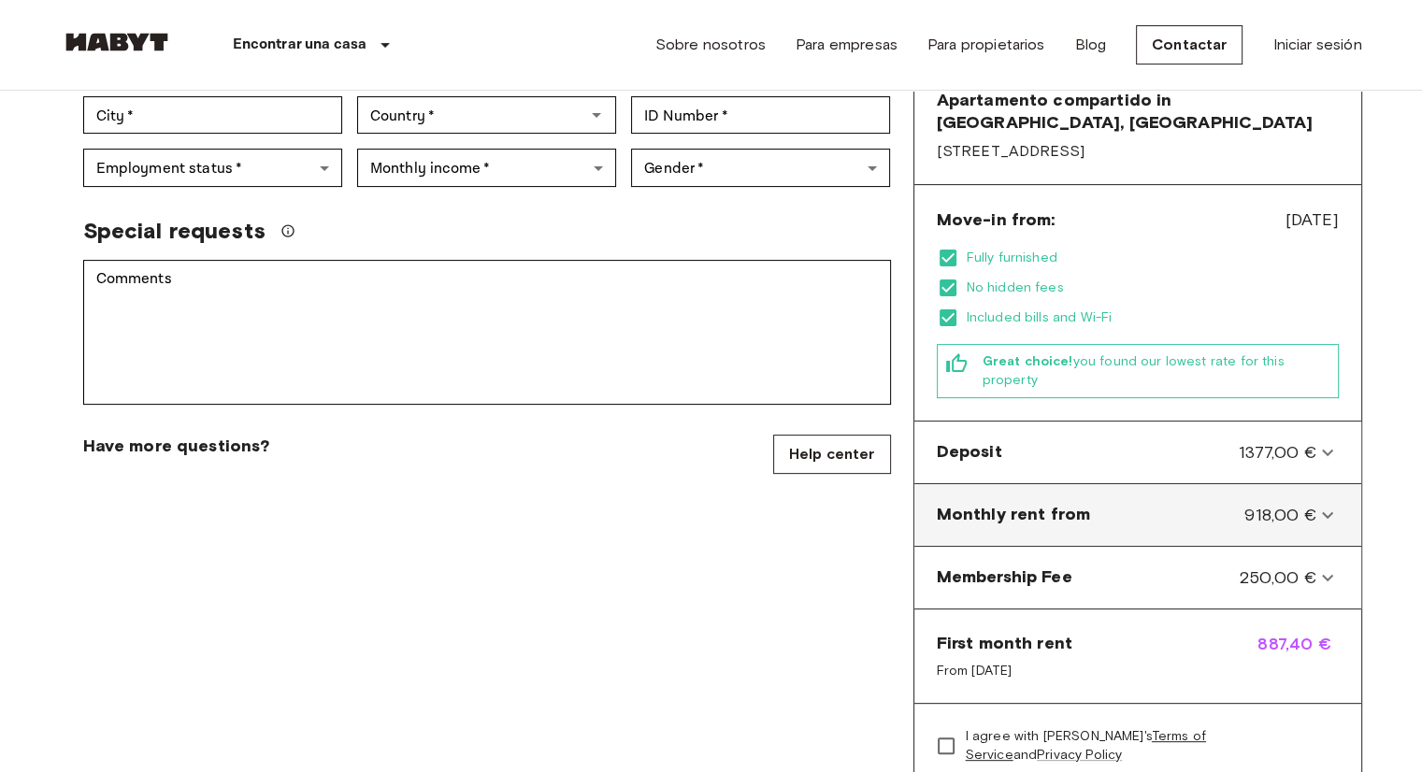 The height and width of the screenshot is (772, 1422). I want to click on span: you found our lowest rate for this property, so click(1156, 371).